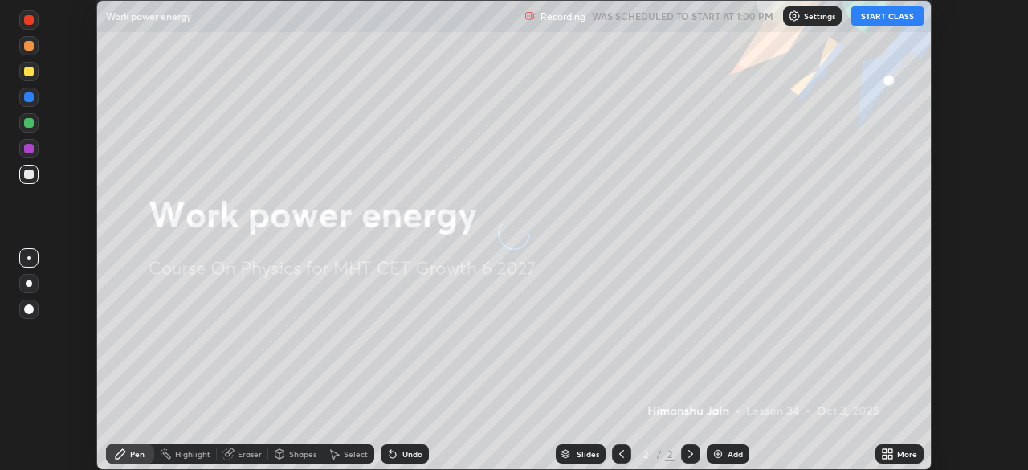 Image resolution: width=1028 pixels, height=470 pixels. What do you see at coordinates (795, 16) in the screenshot?
I see `img: class-settings-icons` at bounding box center [795, 16].